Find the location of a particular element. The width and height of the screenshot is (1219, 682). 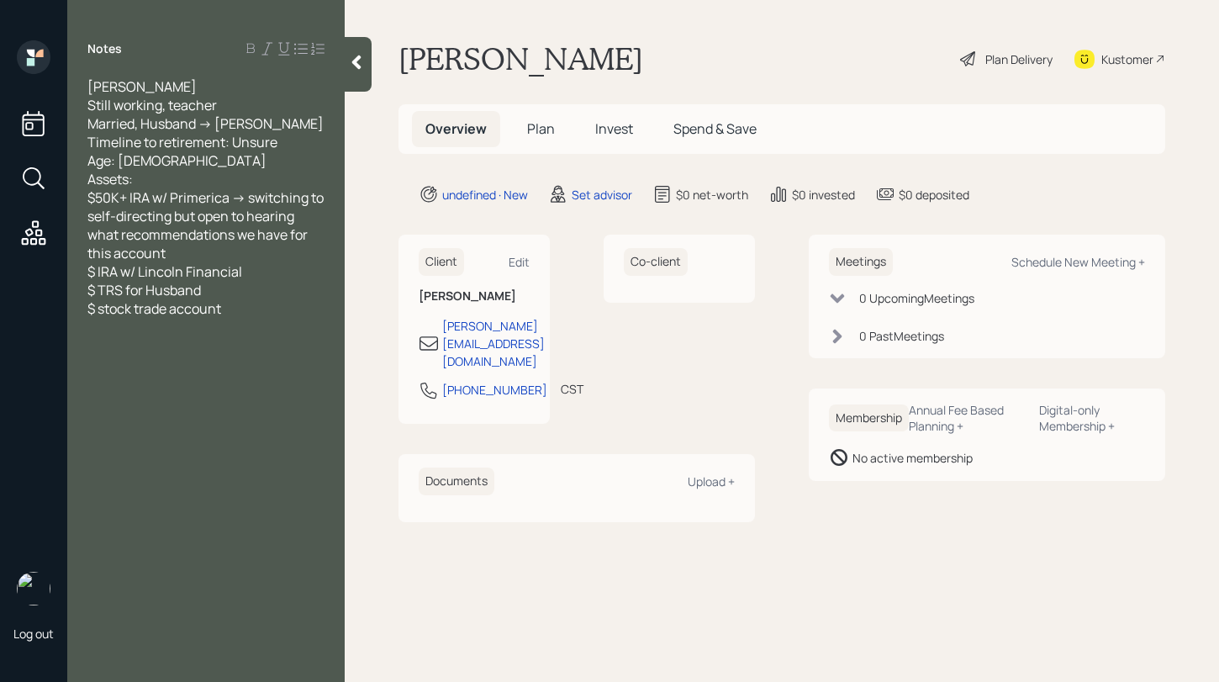

span: $50K+ IRA w/ Primerica -> switching to self-directing but open to hearing what recommendations we... is located at coordinates (207, 225).